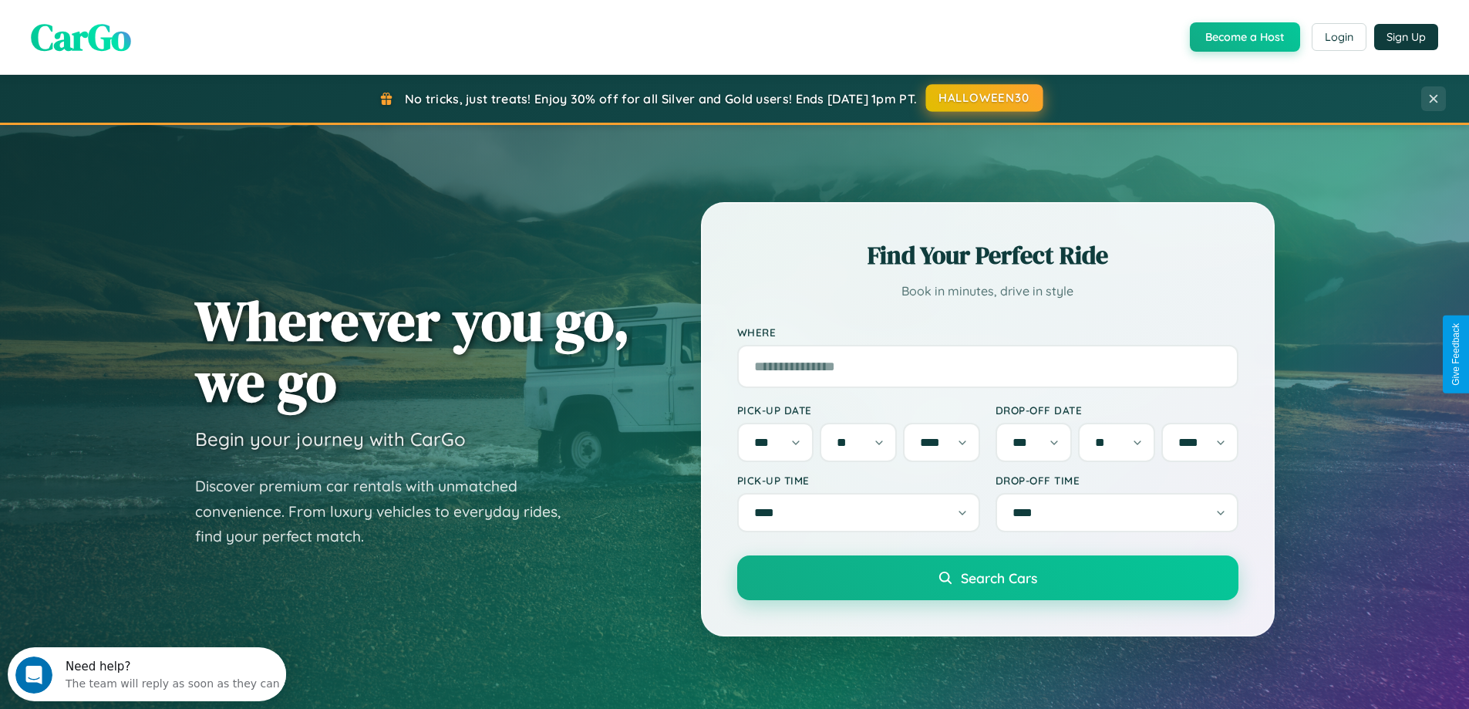  Describe the element at coordinates (330, 439) in the screenshot. I see `h3: Begin your journey with CarGo` at that location.